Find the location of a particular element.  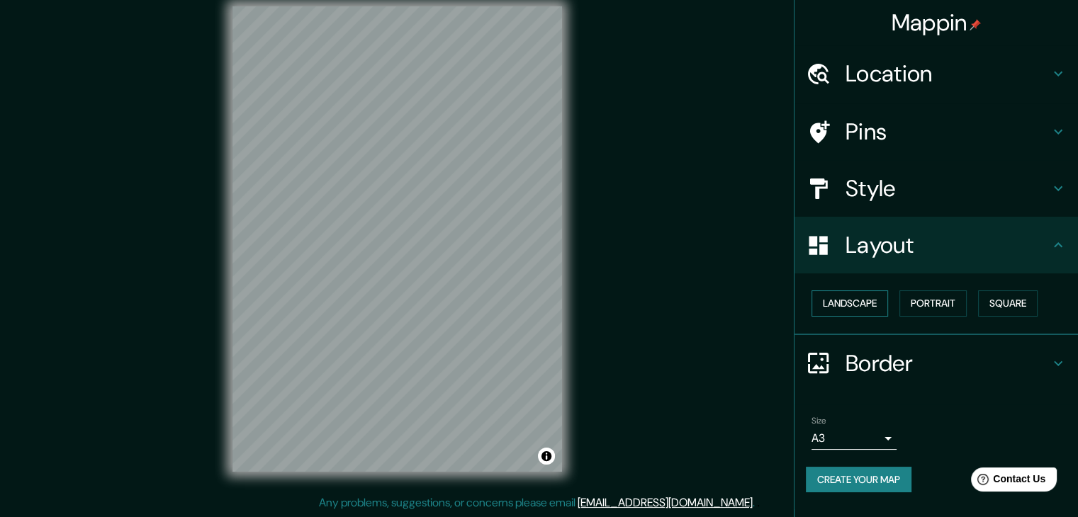

button: Portrait is located at coordinates (933, 303).